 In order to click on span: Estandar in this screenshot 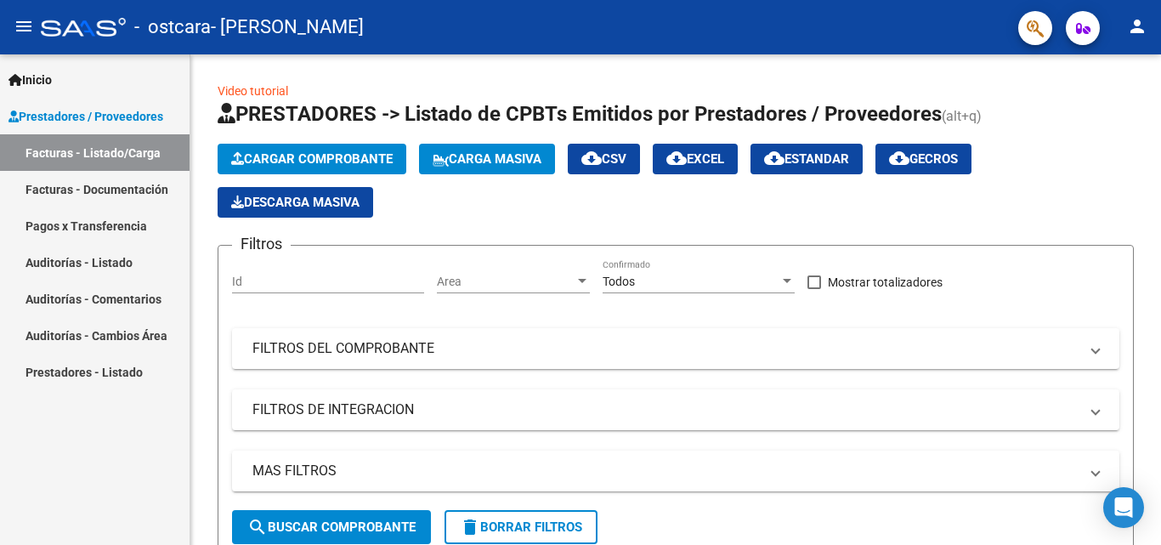, I will do `click(807, 159)`.